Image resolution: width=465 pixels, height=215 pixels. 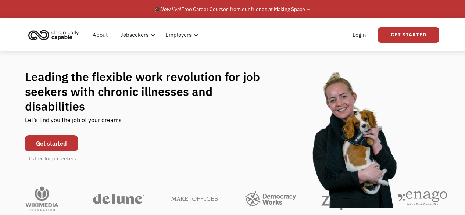 I want to click on div: Let's find you the job of your dreams, so click(x=73, y=122).